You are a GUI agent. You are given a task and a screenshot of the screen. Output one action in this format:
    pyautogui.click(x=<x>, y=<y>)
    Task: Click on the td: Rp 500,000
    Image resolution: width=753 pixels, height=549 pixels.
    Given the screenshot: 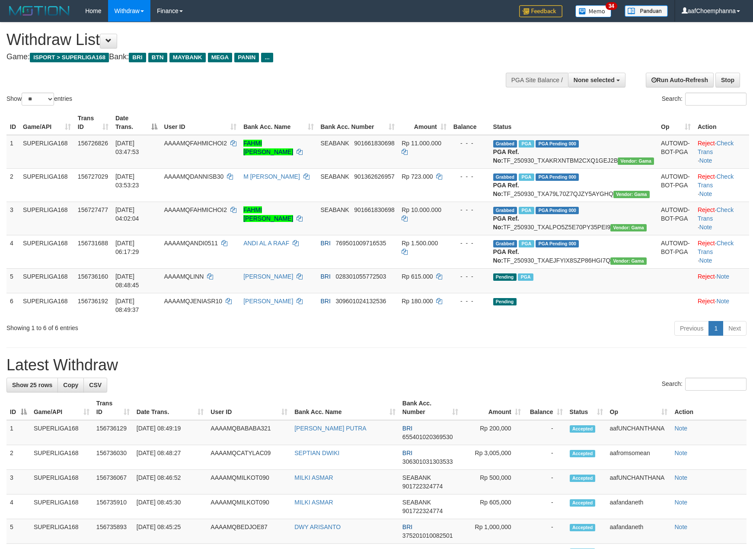 What is the action you would take?
    pyautogui.click(x=493, y=482)
    